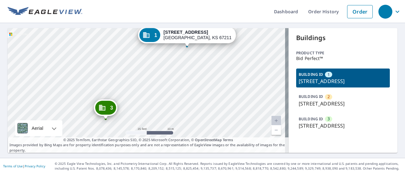 The height and width of the screenshot is (174, 405). I want to click on img: EV Logo, so click(45, 12).